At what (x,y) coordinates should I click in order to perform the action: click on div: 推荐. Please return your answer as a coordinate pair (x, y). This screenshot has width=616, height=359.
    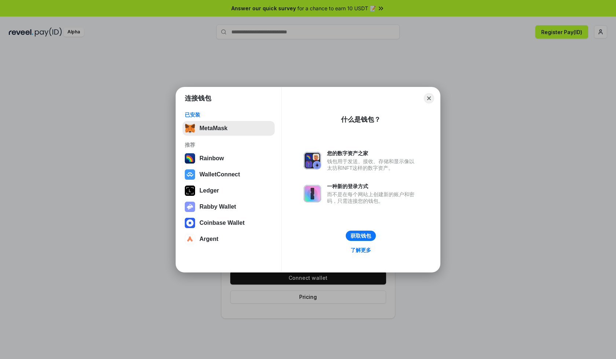
    Looking at the image, I should click on (228, 145).